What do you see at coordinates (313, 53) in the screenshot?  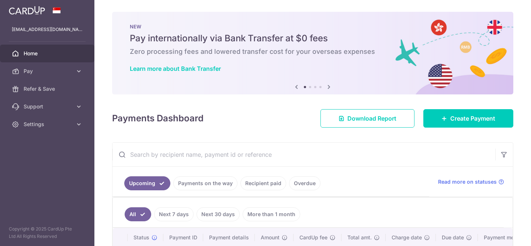 I see `img: Bank transfer banner` at bounding box center [313, 53].